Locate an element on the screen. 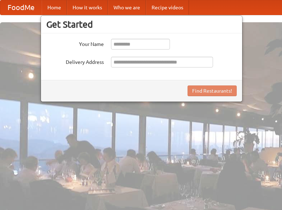  label: Your Name is located at coordinates (75, 43).